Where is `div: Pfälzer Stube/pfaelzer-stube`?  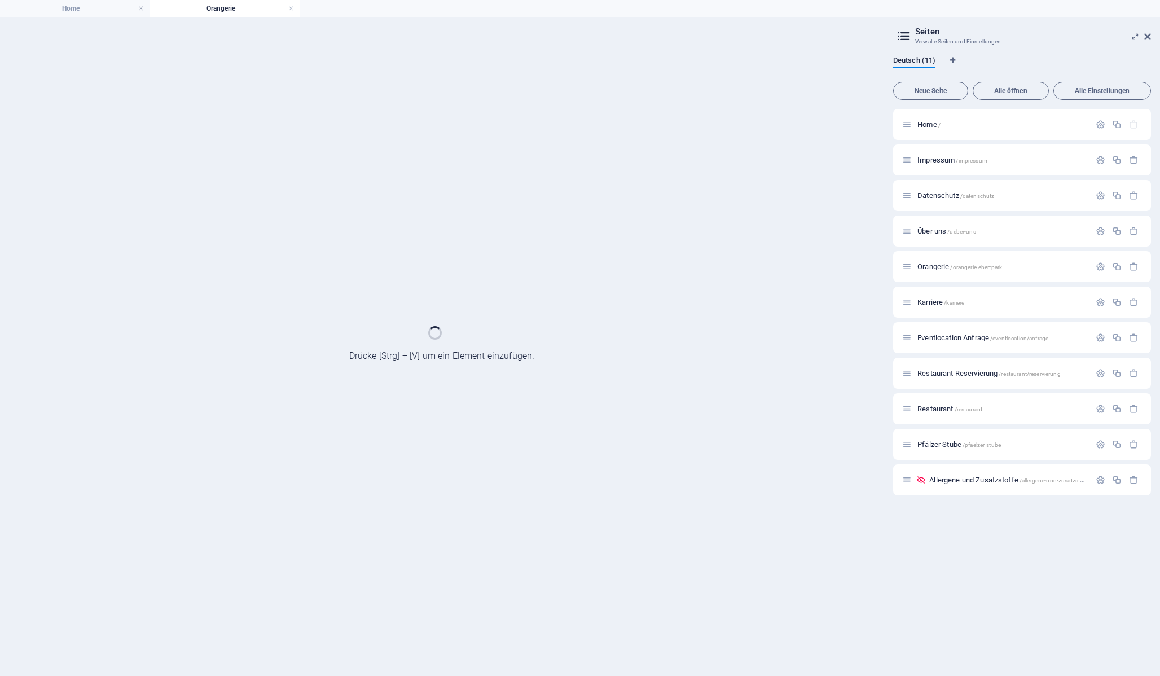
div: Pfälzer Stube/pfaelzer-stube is located at coordinates (1002, 444).